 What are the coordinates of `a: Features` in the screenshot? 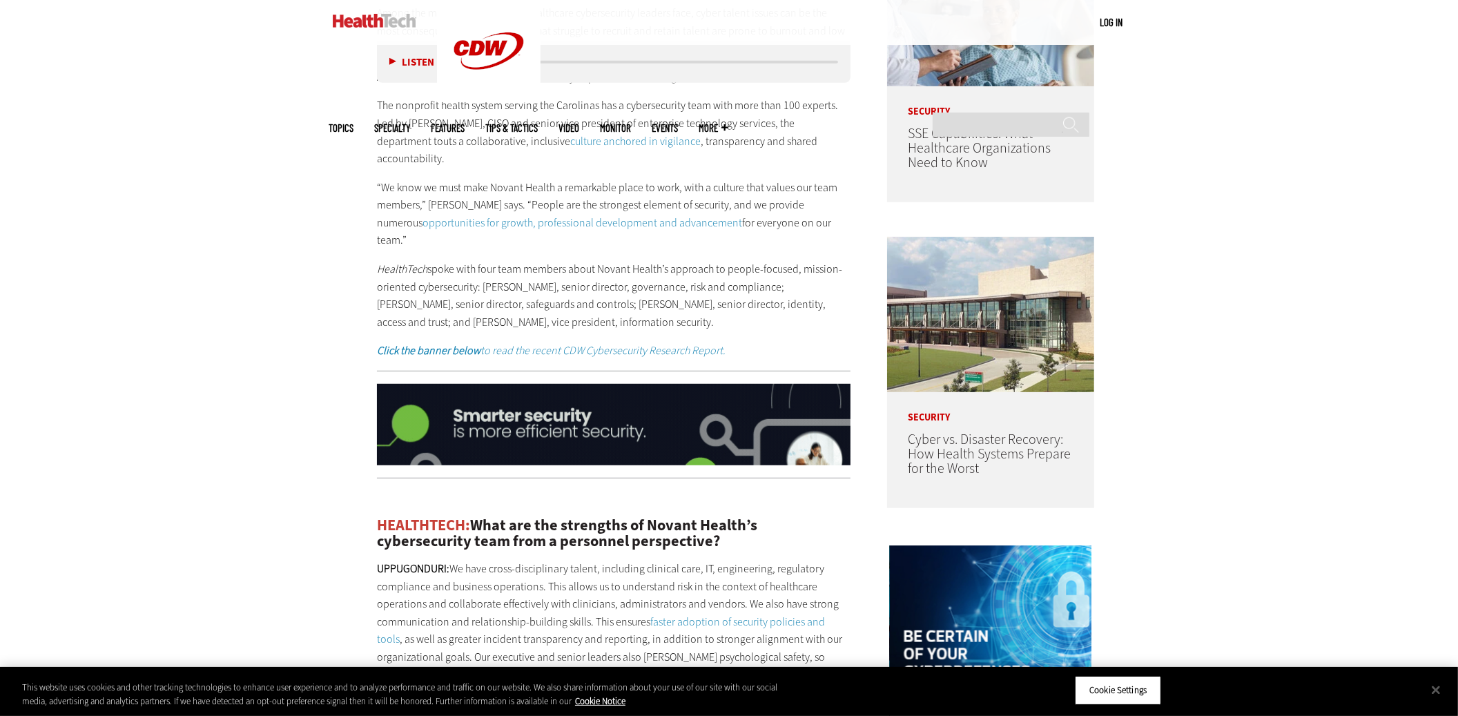 It's located at (447, 128).